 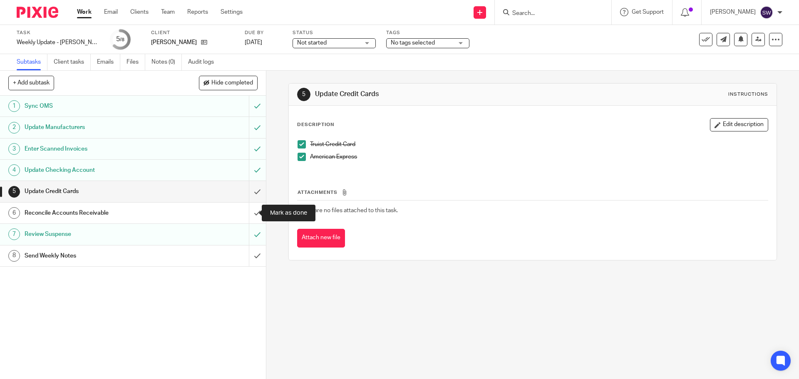 What do you see at coordinates (204, 62) in the screenshot?
I see `a: Audit logs` at bounding box center [204, 62].